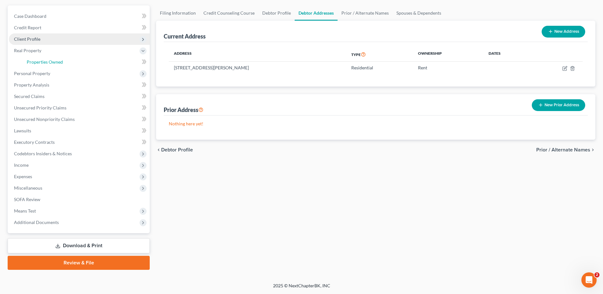 The image size is (603, 294). What do you see at coordinates (277, 13) in the screenshot?
I see `a: Debtor Profile` at bounding box center [277, 13].